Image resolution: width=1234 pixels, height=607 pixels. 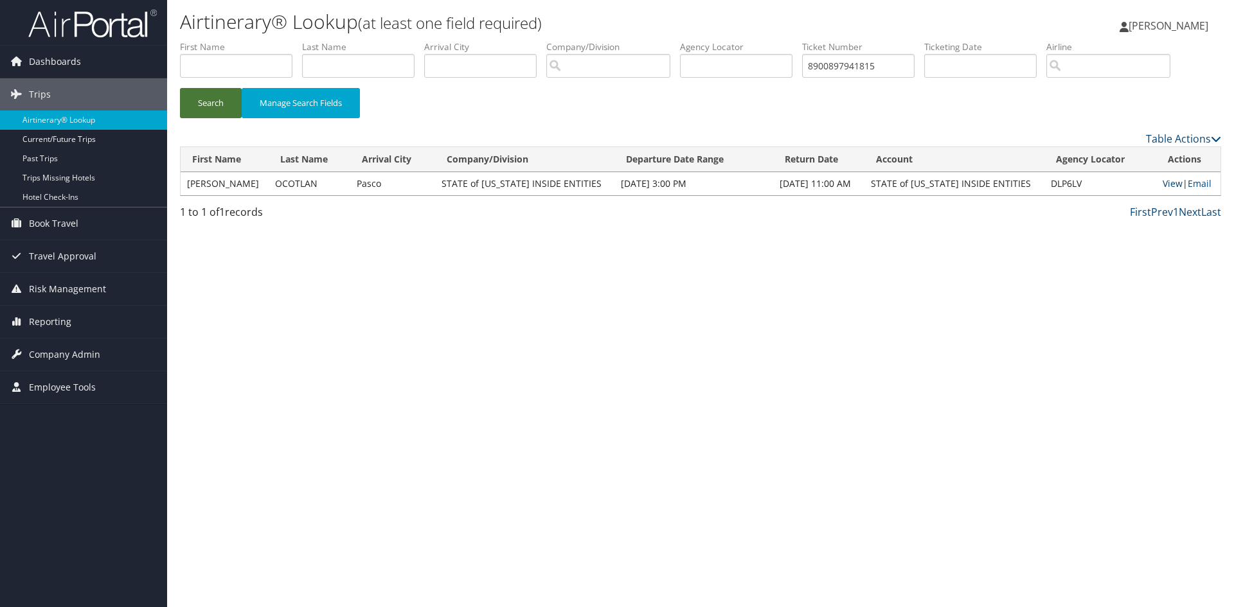 I want to click on th: Arrival City: activate to sort column ascending, so click(x=393, y=159).